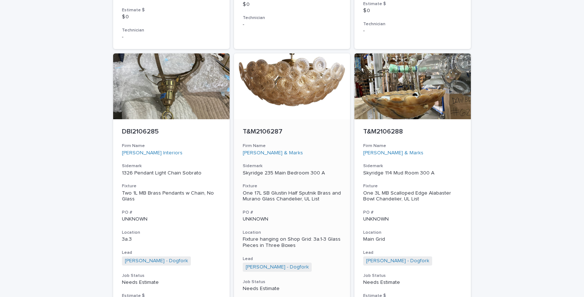 Image resolution: width=584 pixels, height=297 pixels. Describe the element at coordinates (292, 196) in the screenshot. I see `div: One 17L SB Glustin Half Sputnik Brass and Murano Glass Chandelier, UL List` at that location.